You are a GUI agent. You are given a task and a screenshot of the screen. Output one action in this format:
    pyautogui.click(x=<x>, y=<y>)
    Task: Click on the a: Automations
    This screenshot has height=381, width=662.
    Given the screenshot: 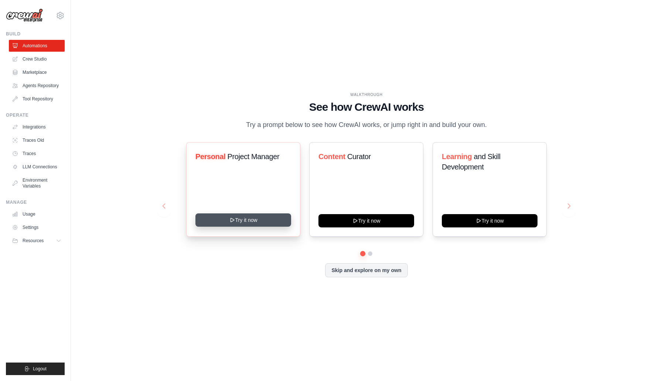 What is the action you would take?
    pyautogui.click(x=37, y=46)
    